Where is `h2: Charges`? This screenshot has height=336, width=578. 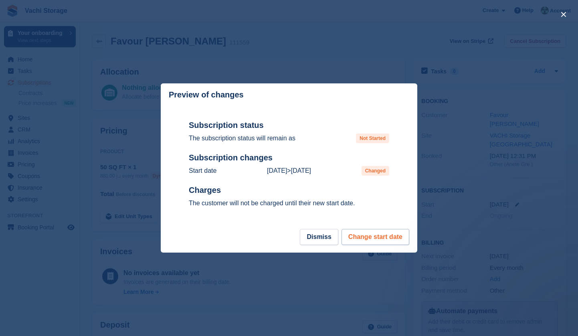
h2: Charges is located at coordinates (289, 190).